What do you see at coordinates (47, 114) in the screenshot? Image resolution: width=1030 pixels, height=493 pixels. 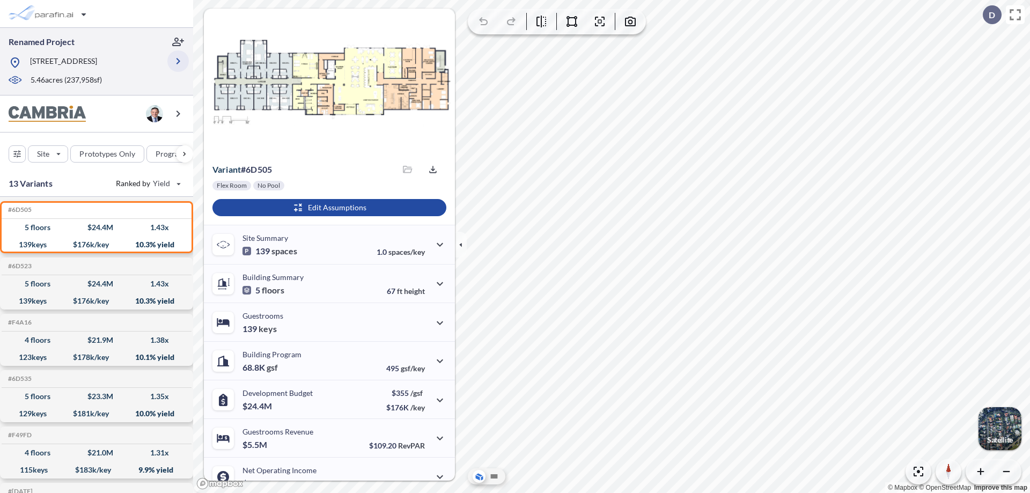 I see `img: BrandImage` at bounding box center [47, 114].